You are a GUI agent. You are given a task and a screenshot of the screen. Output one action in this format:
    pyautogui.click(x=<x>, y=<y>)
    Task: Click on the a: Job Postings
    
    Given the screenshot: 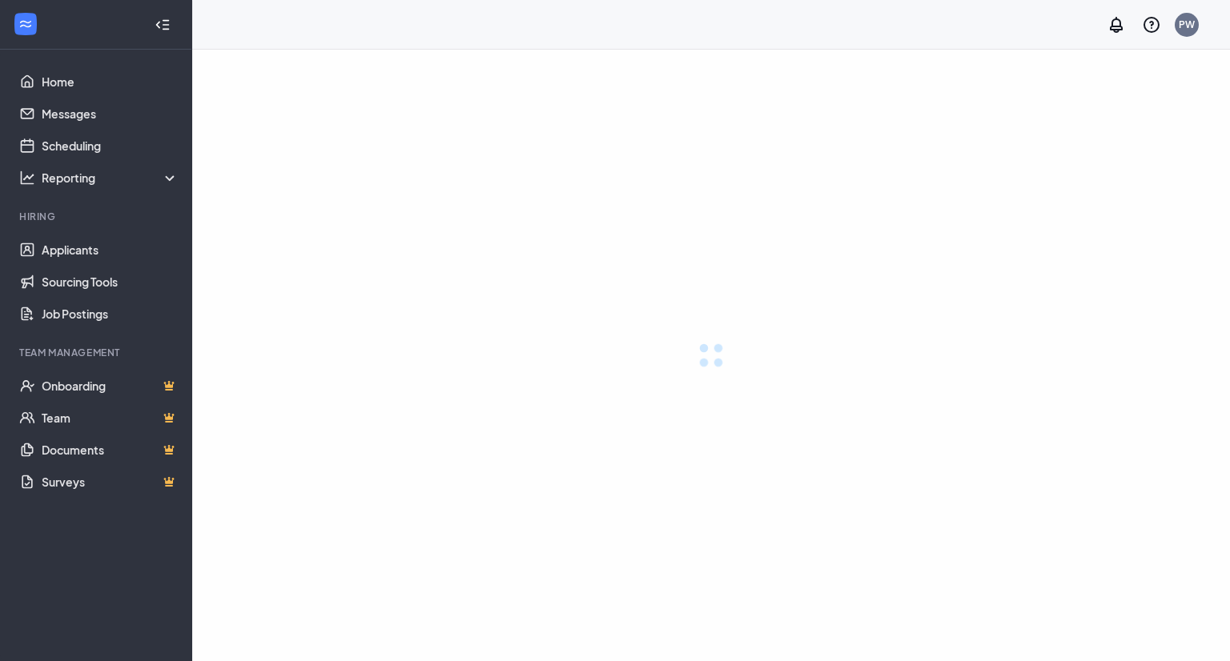 What is the action you would take?
    pyautogui.click(x=110, y=314)
    